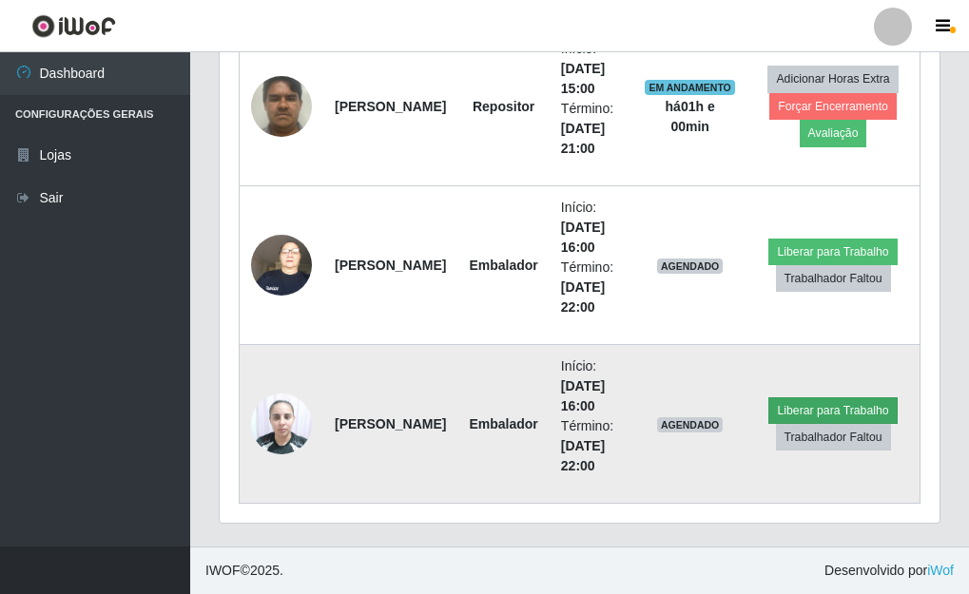 Image resolution: width=969 pixels, height=594 pixels. Describe the element at coordinates (244, 570) in the screenshot. I see `span: © 2025 .` at that location.